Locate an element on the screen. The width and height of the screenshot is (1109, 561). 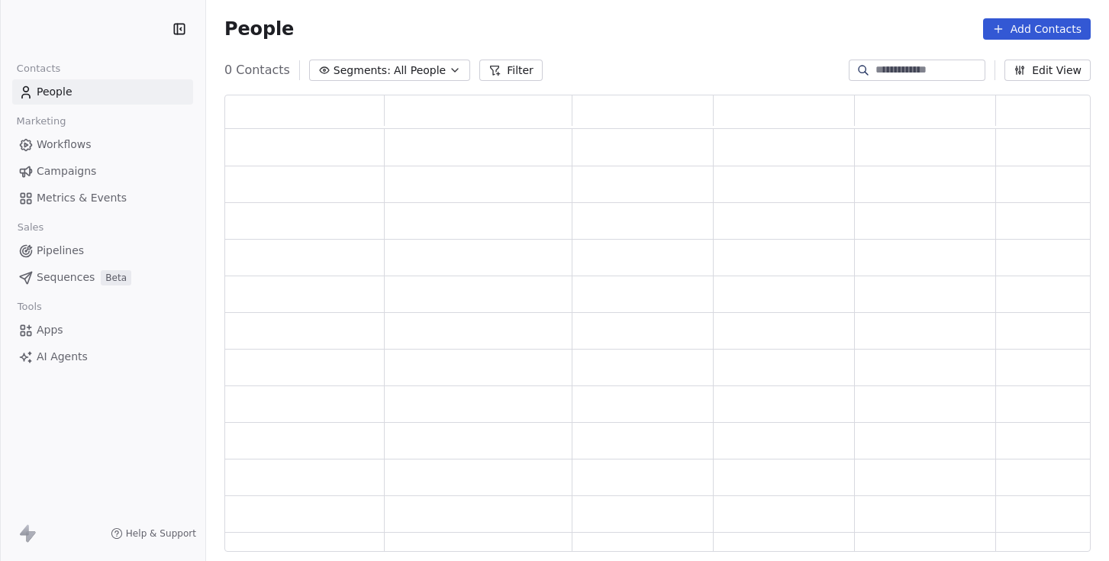
span: Marketing is located at coordinates (41, 121).